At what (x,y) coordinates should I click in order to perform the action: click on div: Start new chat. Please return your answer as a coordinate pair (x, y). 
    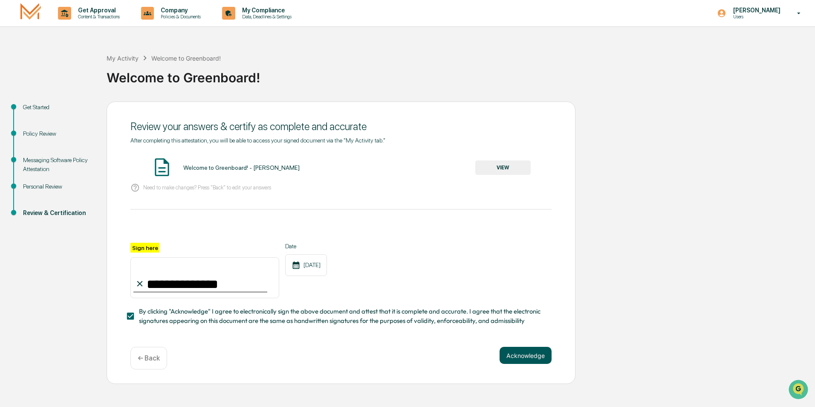
    Looking at the image, I should click on (84, 69).